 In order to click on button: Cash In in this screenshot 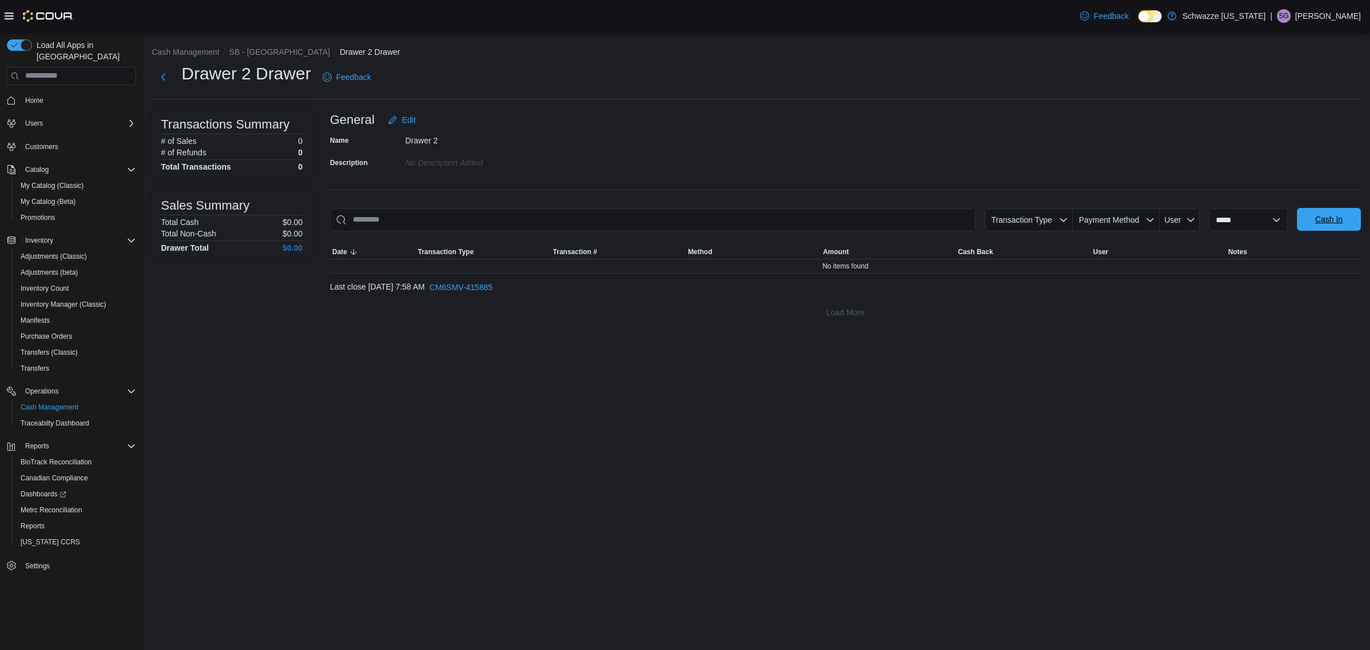, I will do `click(1329, 219)`.